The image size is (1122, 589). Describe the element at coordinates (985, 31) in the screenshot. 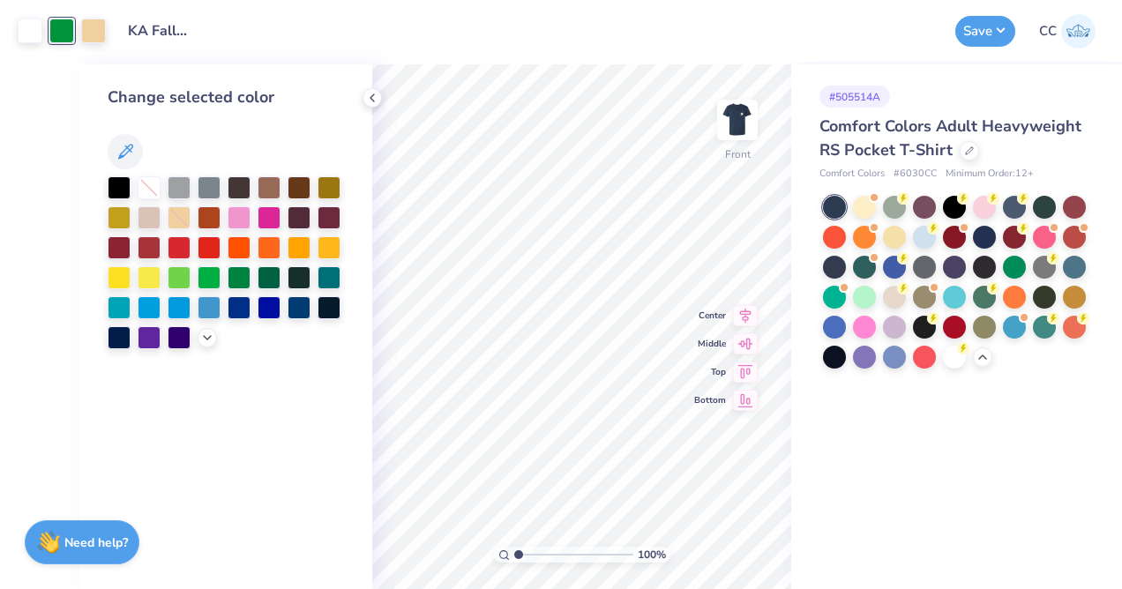

I see `button: Save` at that location.